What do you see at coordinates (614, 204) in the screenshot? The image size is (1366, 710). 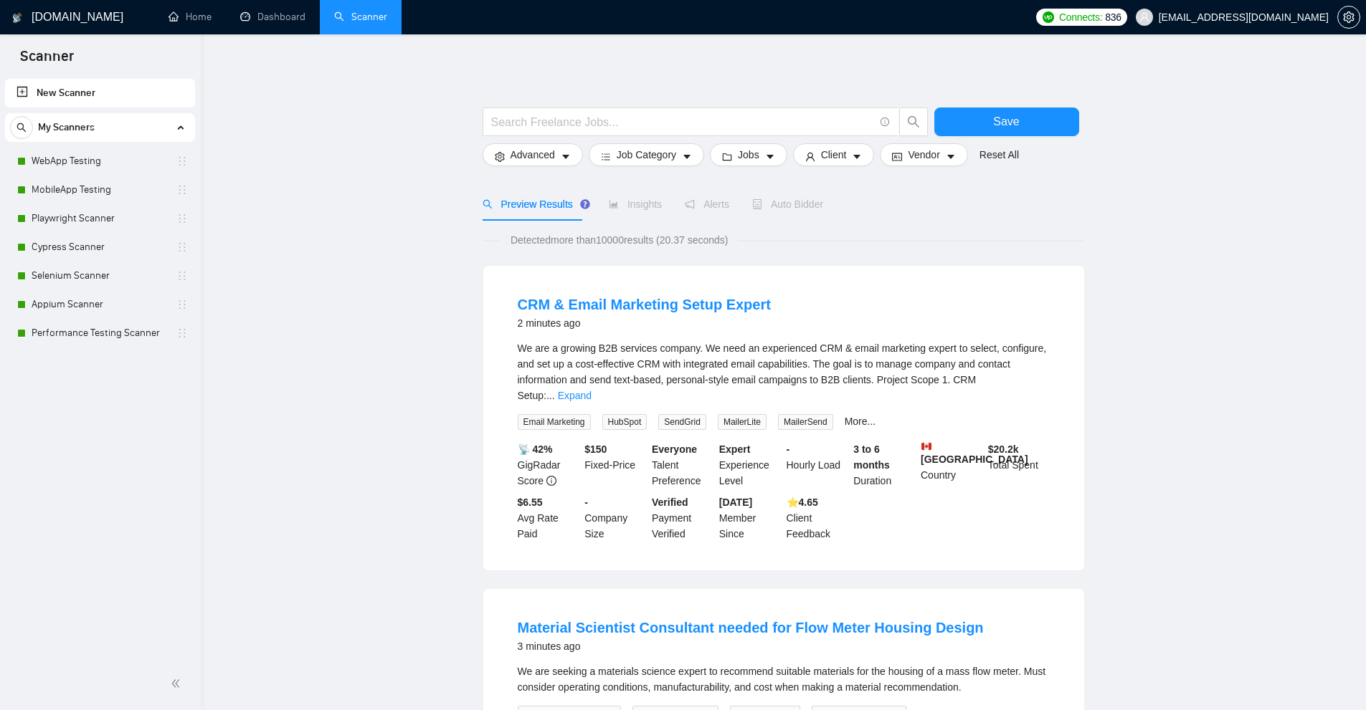 I see `span: area-chart` at bounding box center [614, 204].